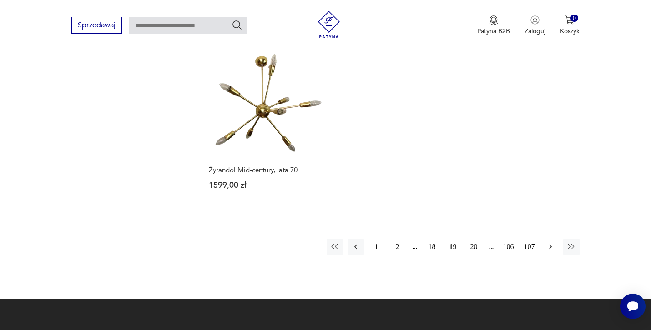 The image size is (651, 330). What do you see at coordinates (237, 25) in the screenshot?
I see `button: Szukaj` at bounding box center [237, 25].